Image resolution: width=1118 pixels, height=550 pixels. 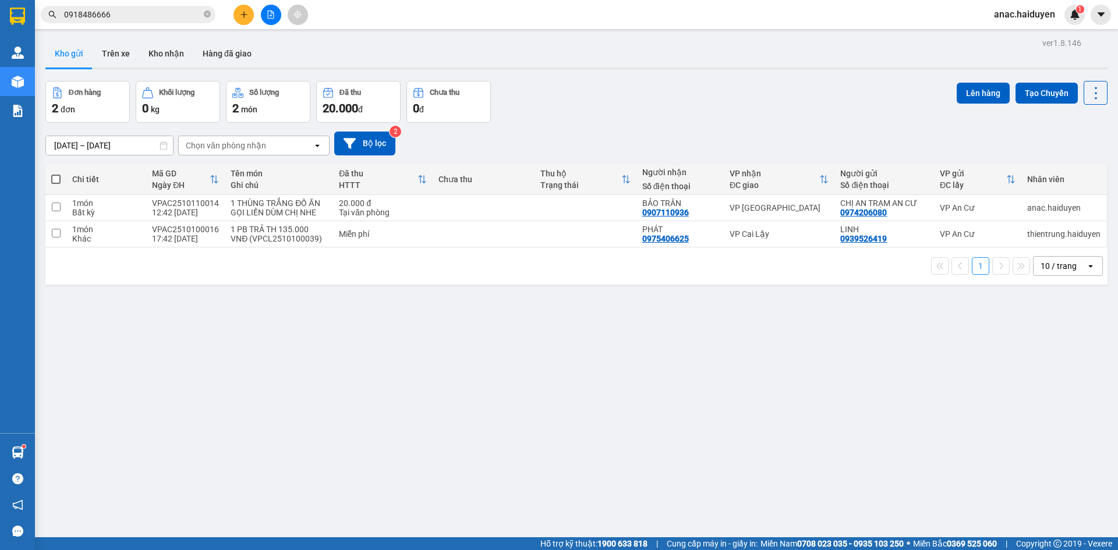 What do you see at coordinates (358, 102) in the screenshot?
I see `button: Đã thu20.000đ` at bounding box center [358, 102].